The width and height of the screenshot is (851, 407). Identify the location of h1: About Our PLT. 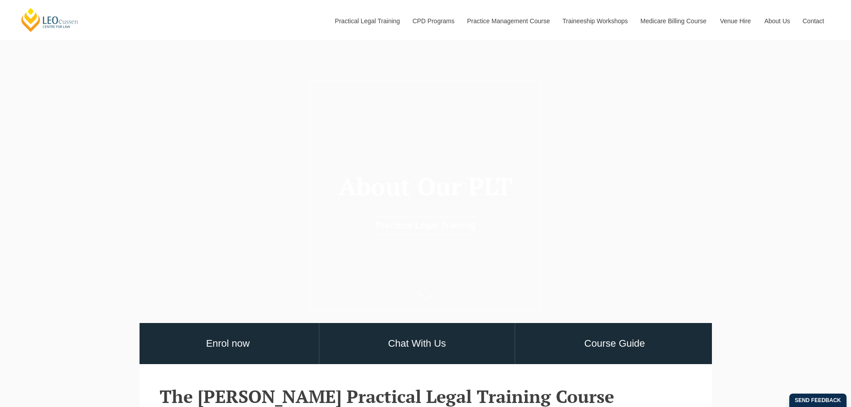
(425, 186).